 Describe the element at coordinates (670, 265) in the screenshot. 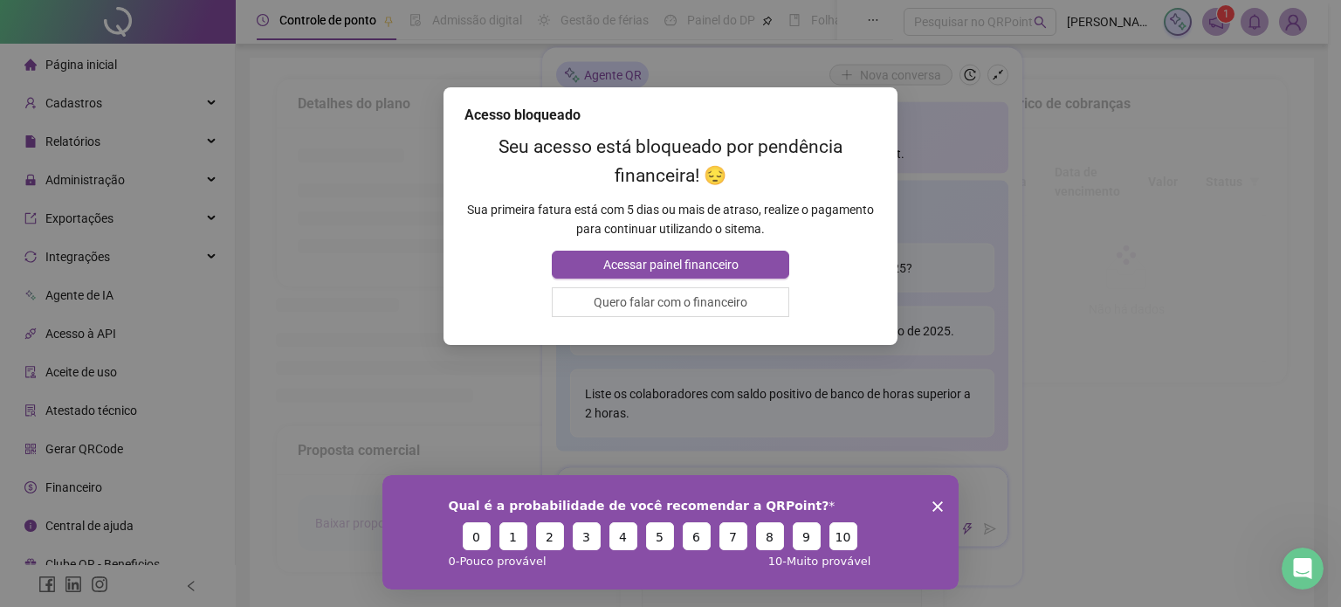

I see `button: Acessar painel financeiro` at that location.